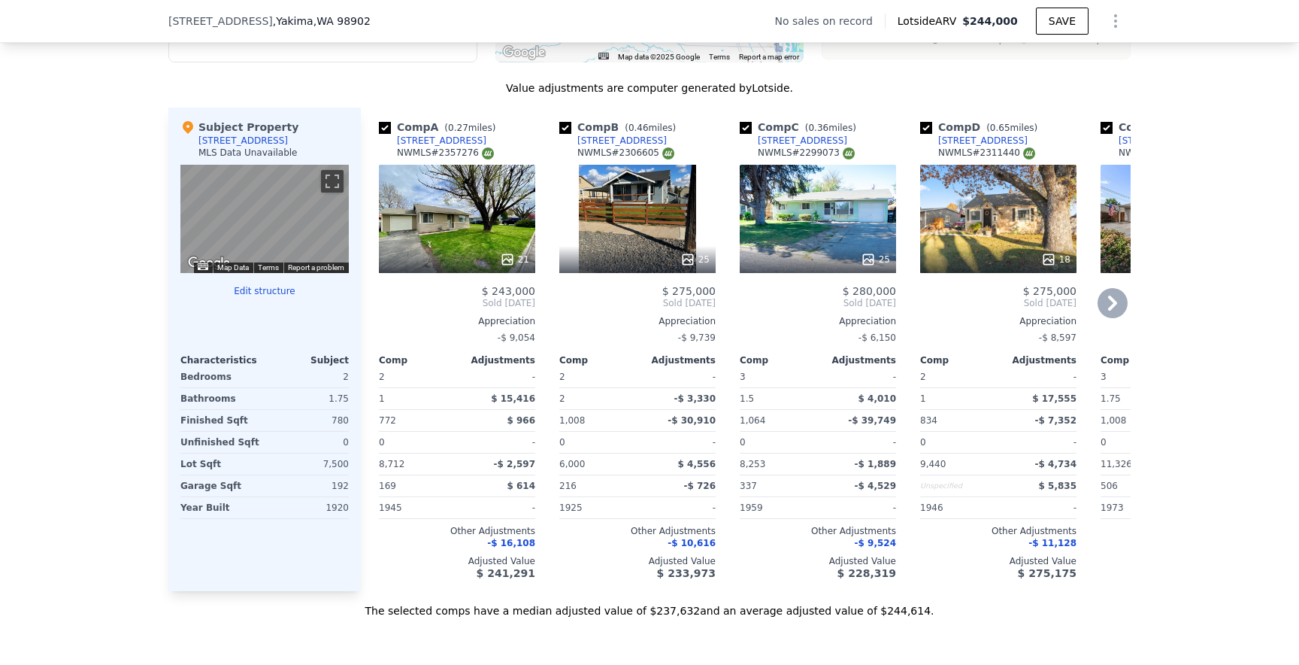 This screenshot has width=1299, height=665. What do you see at coordinates (221, 507) in the screenshot?
I see `div: Year Built` at bounding box center [221, 507].